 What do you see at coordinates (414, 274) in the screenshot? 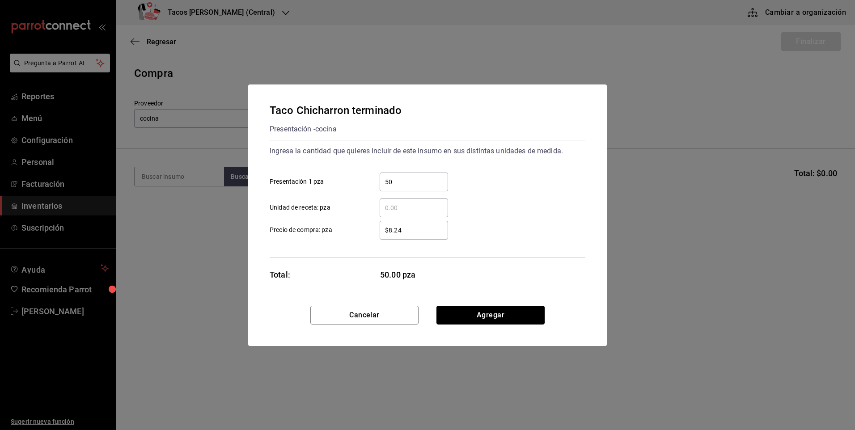
I see `span: 50.00 pza` at bounding box center [414, 274].